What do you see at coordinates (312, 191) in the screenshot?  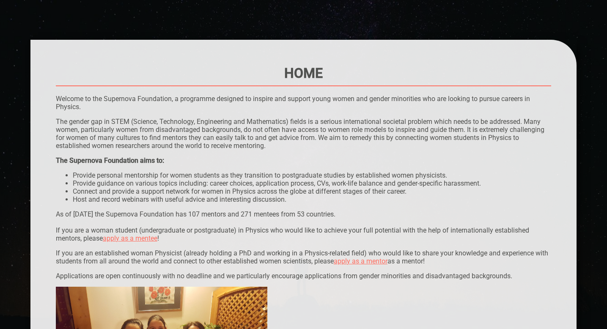 I see `li: Connect and provide a support network for women in Physics across the globe at different stages o...` at bounding box center [312, 191].